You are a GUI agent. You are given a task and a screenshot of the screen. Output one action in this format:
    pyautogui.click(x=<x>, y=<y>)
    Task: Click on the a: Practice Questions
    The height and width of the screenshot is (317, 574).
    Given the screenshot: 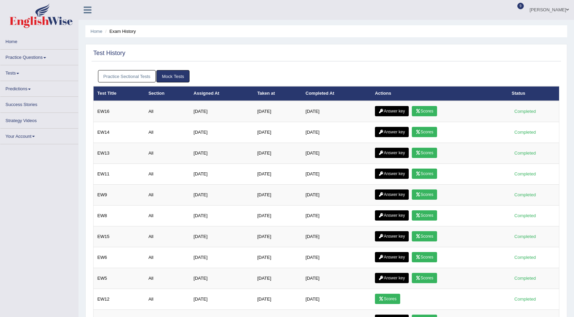 What is the action you would take?
    pyautogui.click(x=39, y=56)
    